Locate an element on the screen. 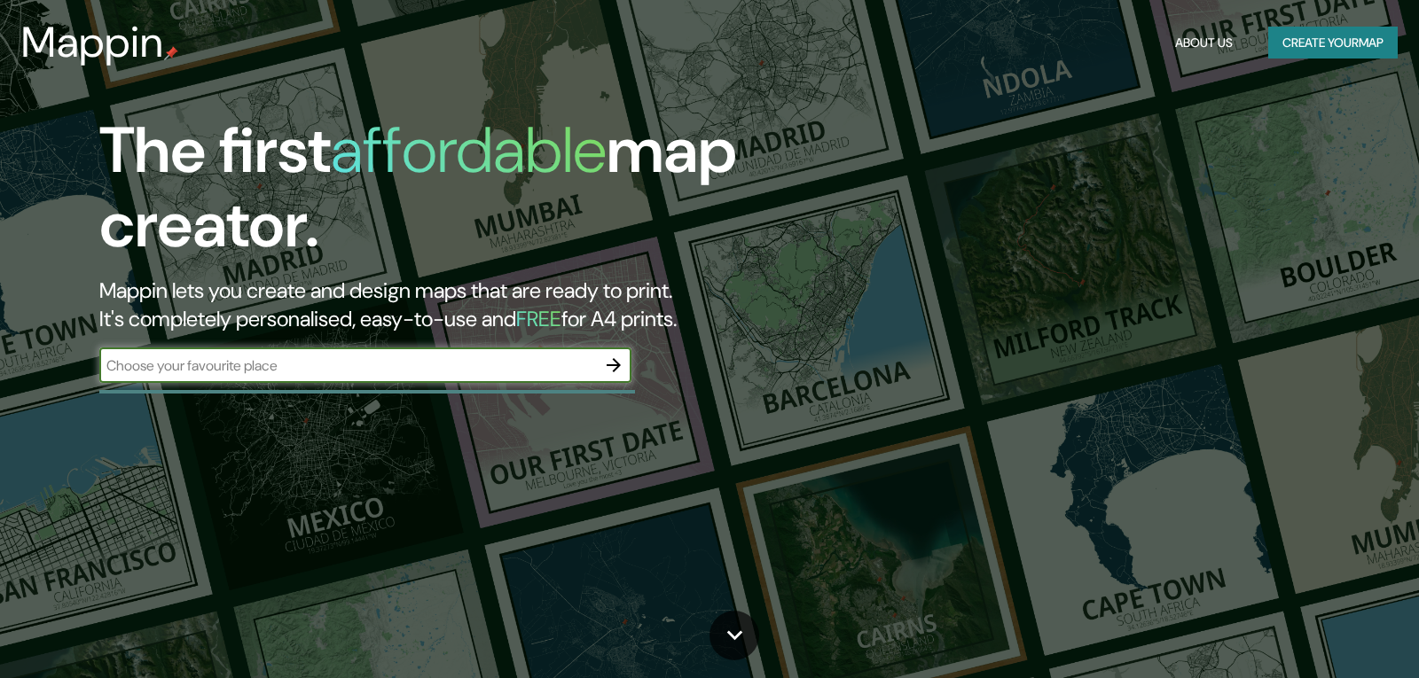 This screenshot has height=678, width=1419. button: Create yourmap is located at coordinates (1333, 43).